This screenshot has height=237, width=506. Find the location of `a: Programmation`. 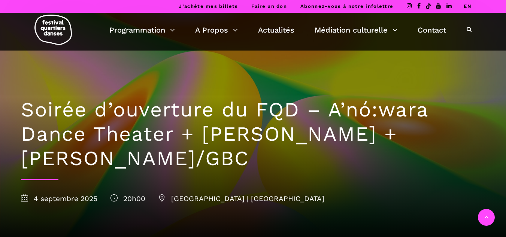

a: Programmation is located at coordinates (142, 30).